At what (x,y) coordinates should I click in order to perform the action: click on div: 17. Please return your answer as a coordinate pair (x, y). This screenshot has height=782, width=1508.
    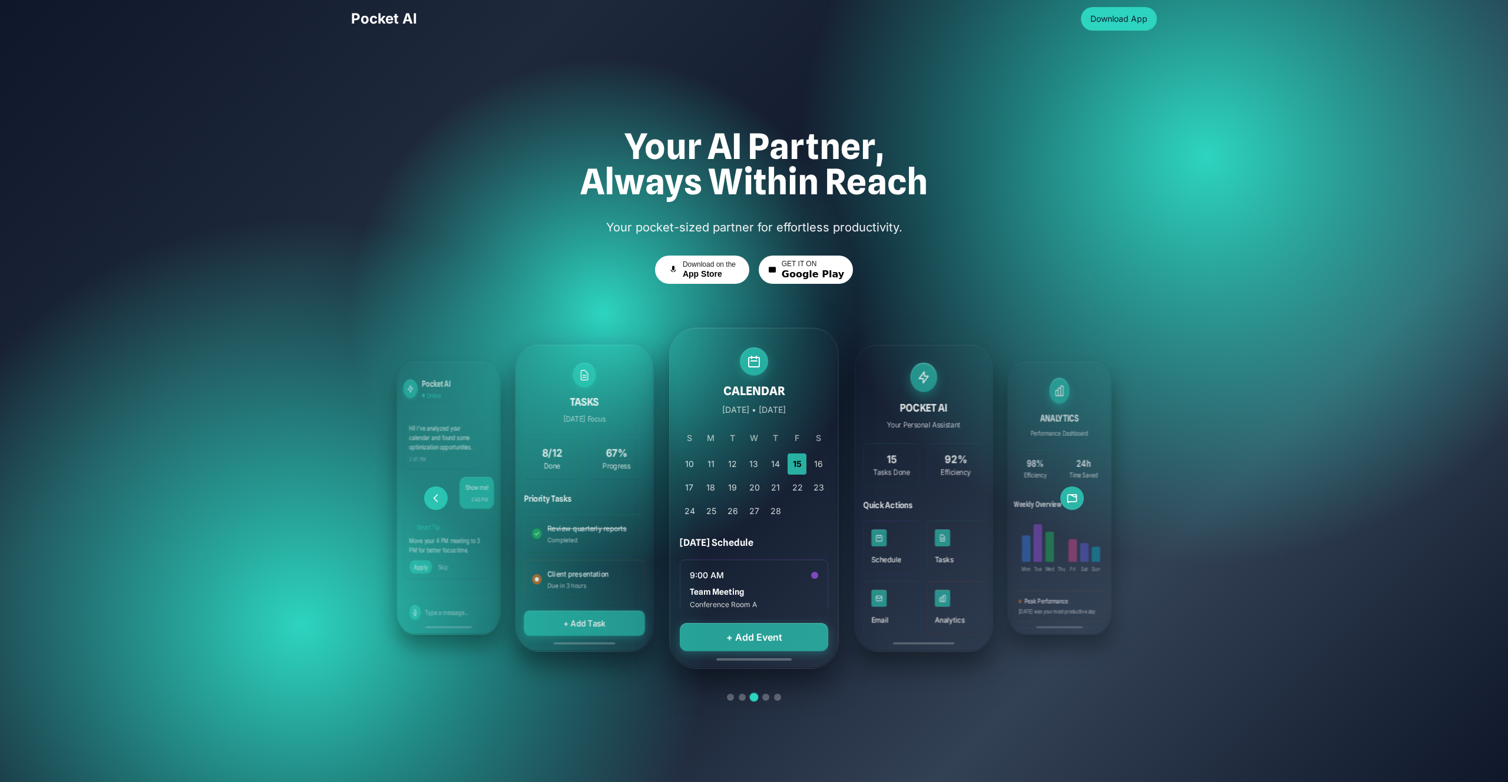
    Looking at the image, I should click on (689, 488).